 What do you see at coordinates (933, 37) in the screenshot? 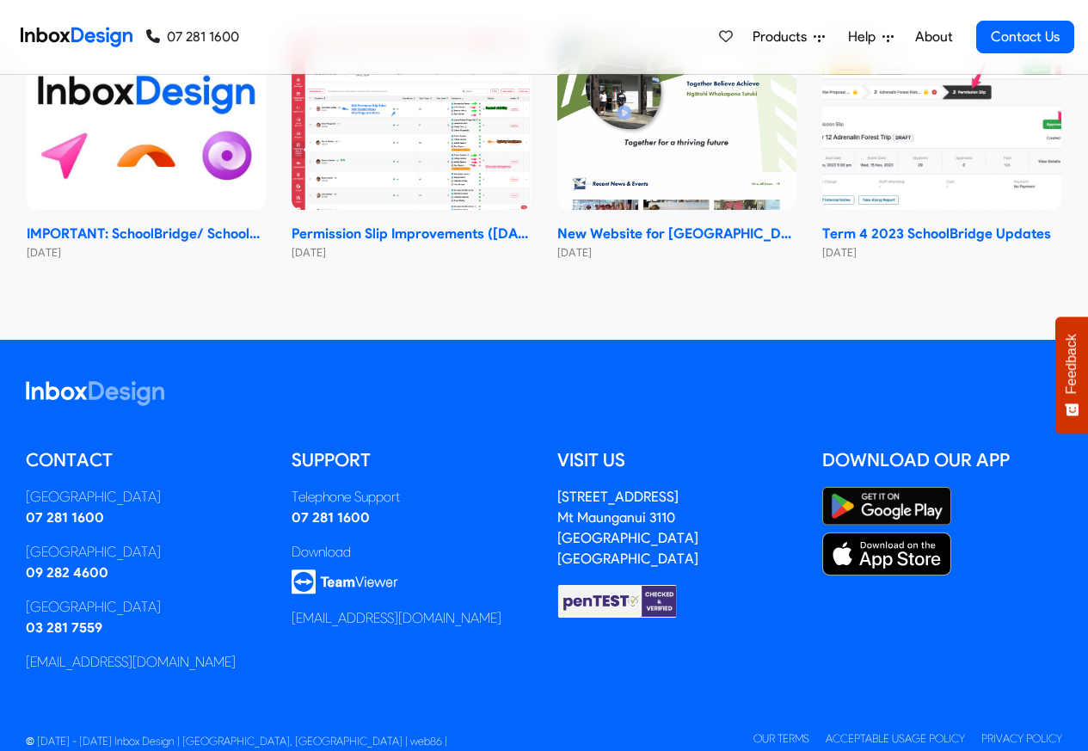
I see `a: About` at bounding box center [933, 37].